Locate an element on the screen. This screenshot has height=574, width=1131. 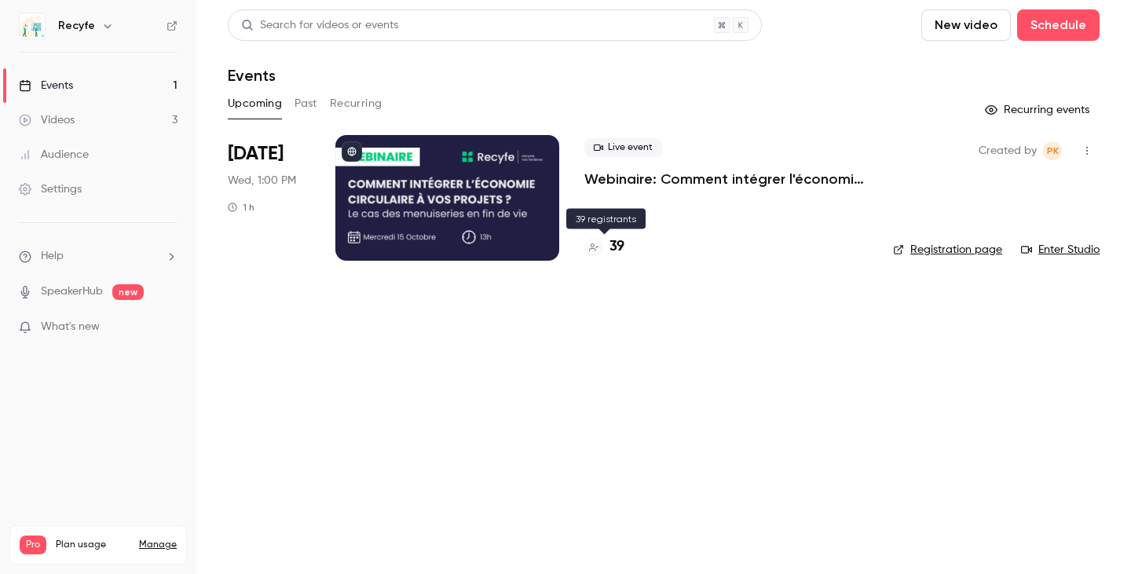
span: Pro is located at coordinates (33, 545).